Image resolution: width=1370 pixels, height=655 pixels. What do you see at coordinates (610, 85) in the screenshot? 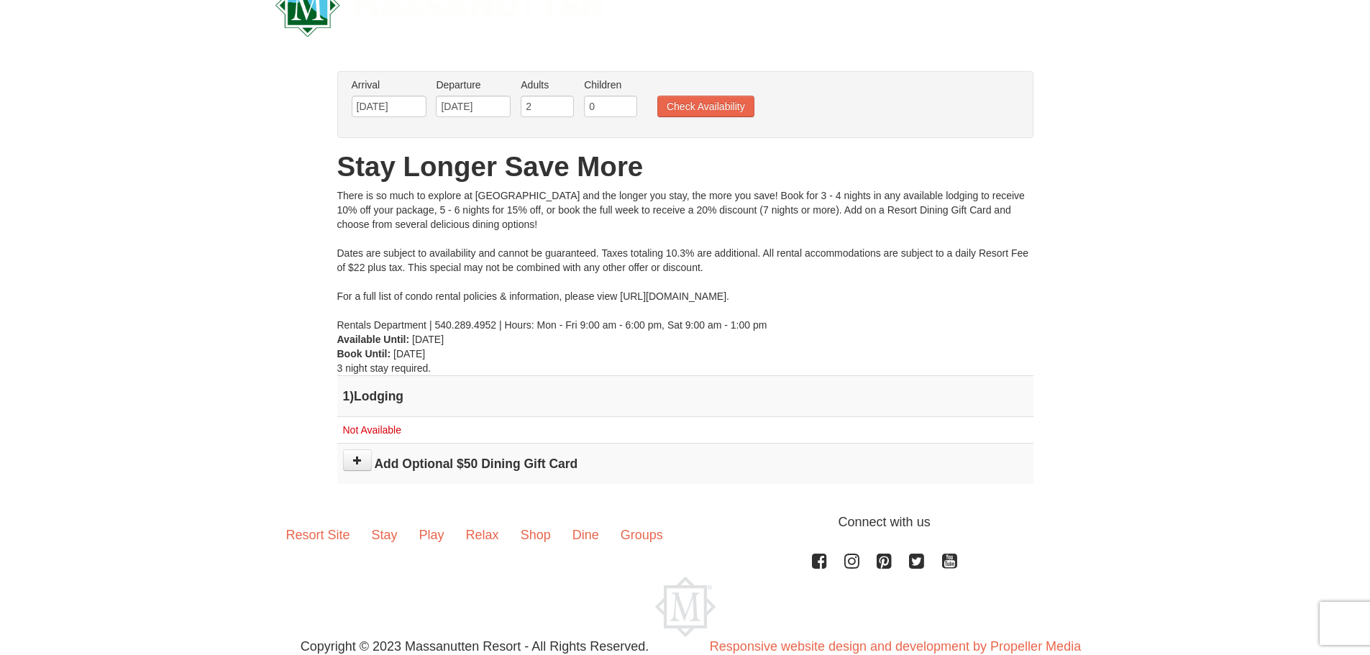
I see `label: Children` at bounding box center [610, 85].